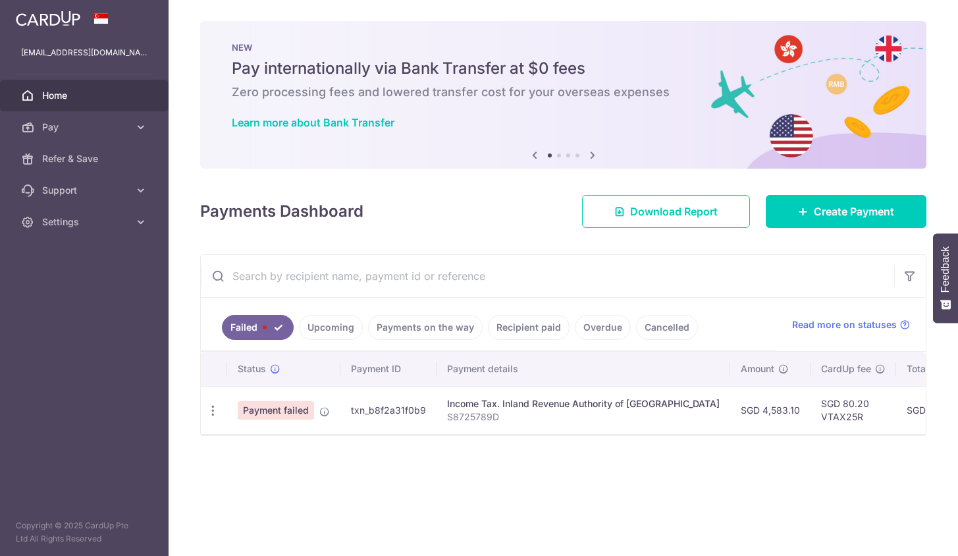 The image size is (958, 556). Describe the element at coordinates (851, 325) in the screenshot. I see `a: Read more on statuses` at that location.